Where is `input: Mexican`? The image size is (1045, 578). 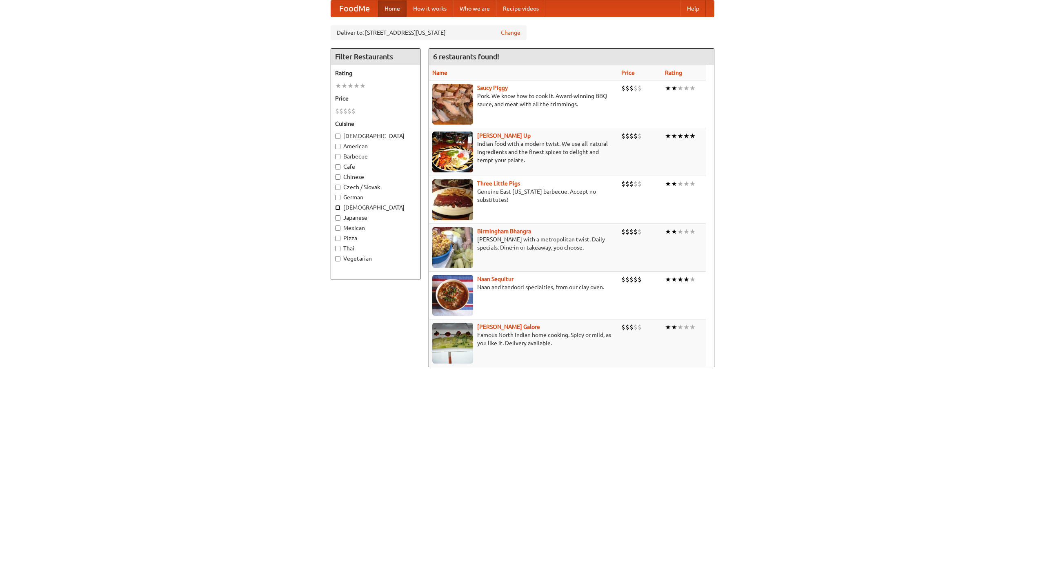
input: Mexican is located at coordinates (338, 228).